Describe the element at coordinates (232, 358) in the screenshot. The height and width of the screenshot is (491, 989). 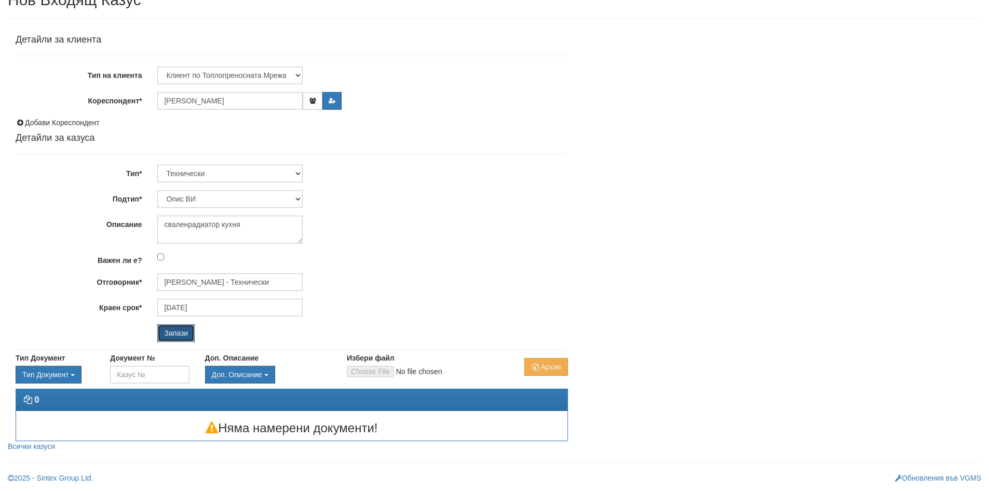
I see `label: Доп. Описание` at that location.